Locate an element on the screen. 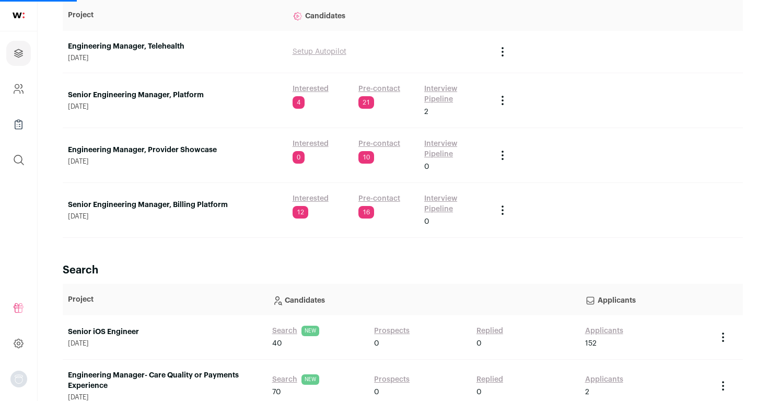 This screenshot has width=768, height=401. p: Applicants is located at coordinates (645, 299).